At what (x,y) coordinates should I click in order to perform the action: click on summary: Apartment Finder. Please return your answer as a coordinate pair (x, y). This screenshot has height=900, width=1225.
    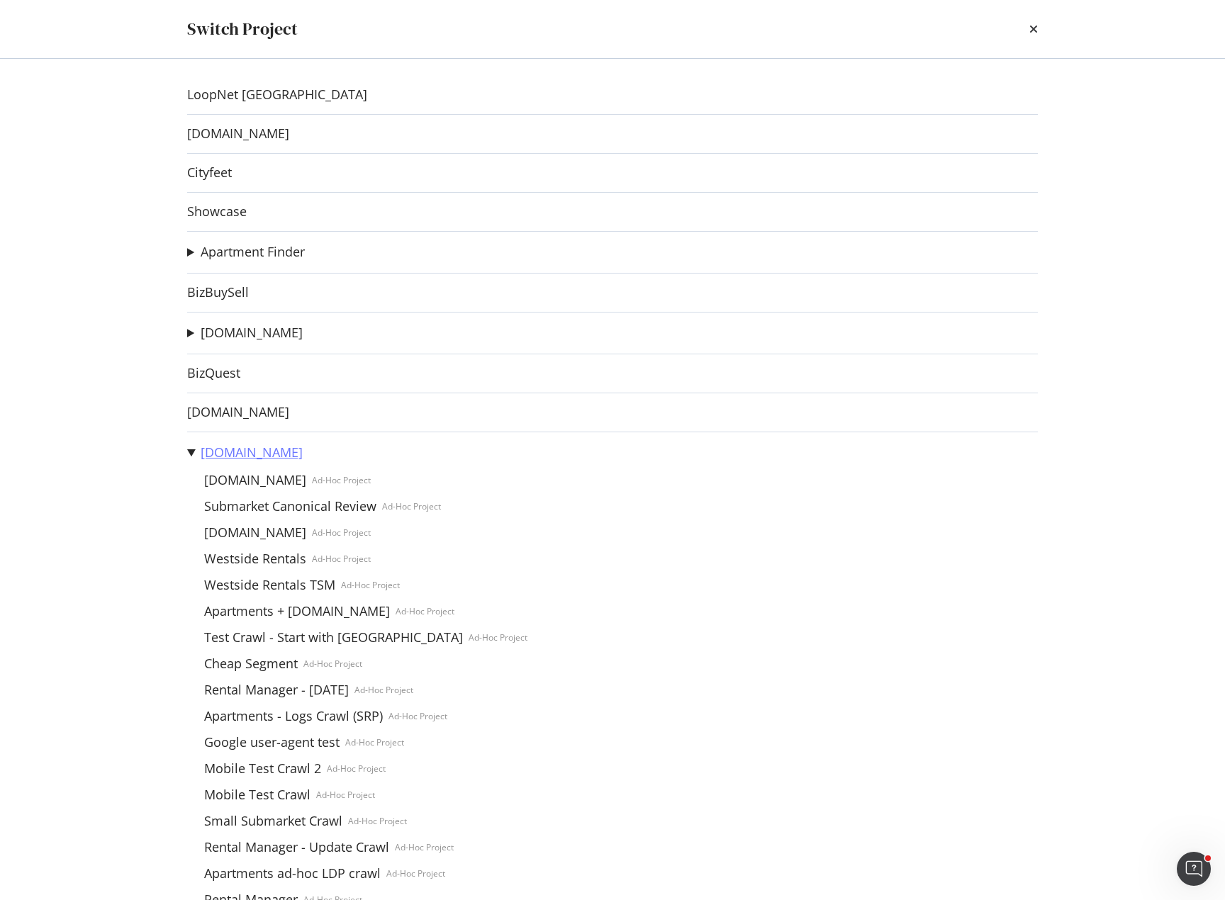
    Looking at the image, I should click on (246, 252).